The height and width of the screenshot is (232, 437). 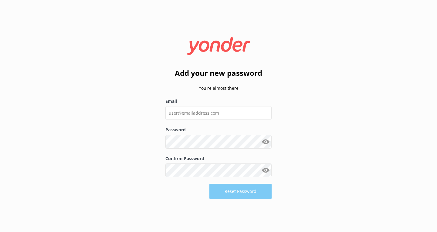 What do you see at coordinates (218, 130) in the screenshot?
I see `label: Password` at bounding box center [218, 130].